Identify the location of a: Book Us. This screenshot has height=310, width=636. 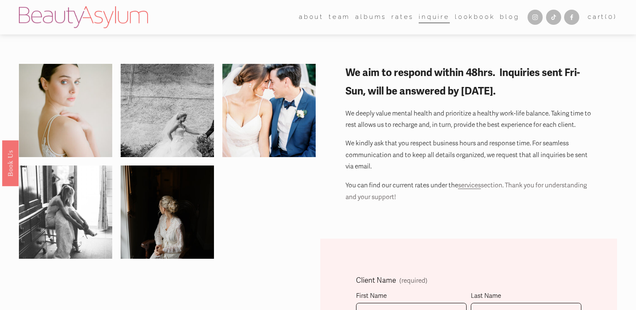
(10, 163).